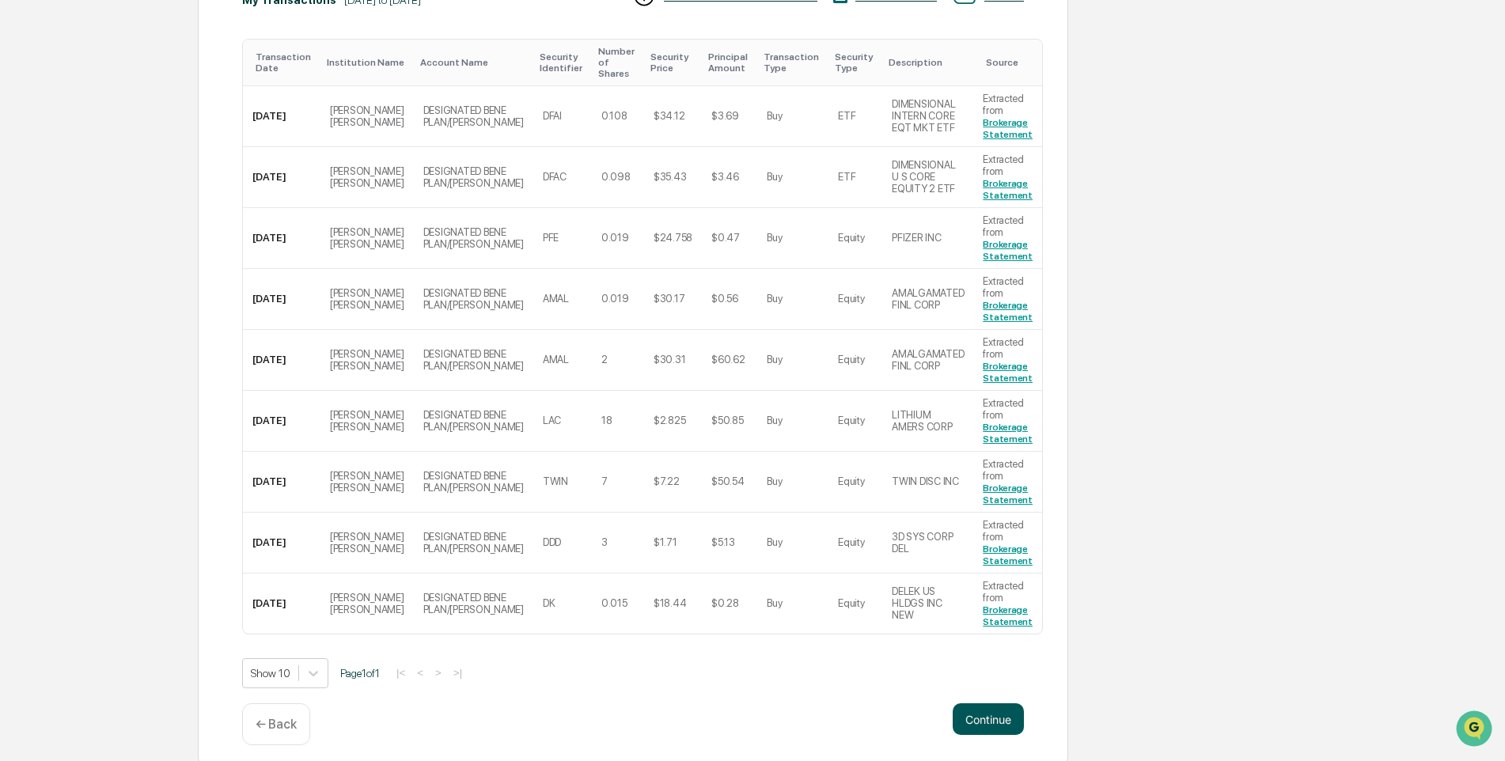 The height and width of the screenshot is (761, 1505). I want to click on div: LITHIUM AMERS CORP, so click(927, 421).